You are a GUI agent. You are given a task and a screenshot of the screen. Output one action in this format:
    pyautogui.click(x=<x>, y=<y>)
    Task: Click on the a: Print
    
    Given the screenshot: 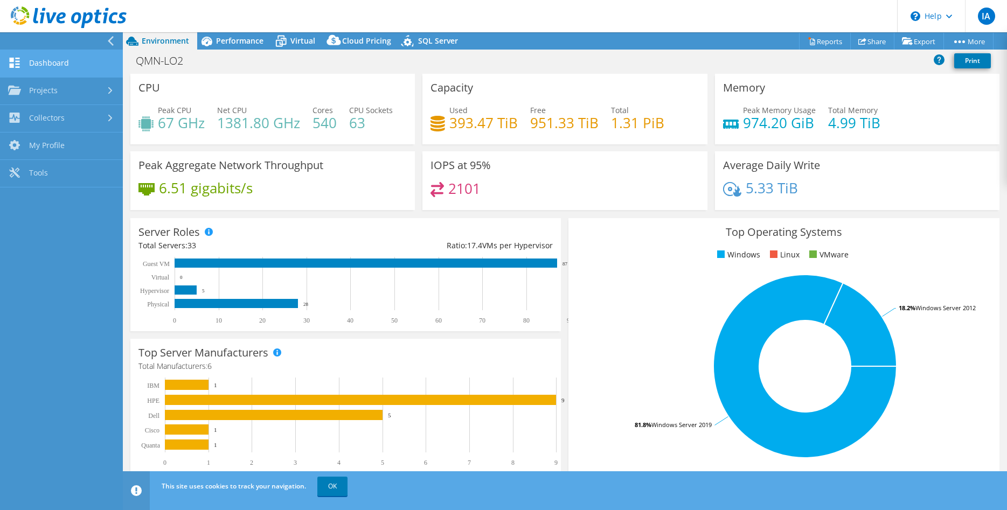 What is the action you would take?
    pyautogui.click(x=973, y=61)
    